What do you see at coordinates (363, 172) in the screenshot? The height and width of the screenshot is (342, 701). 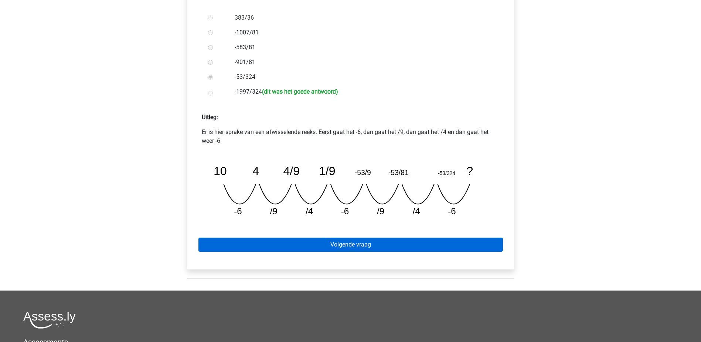 I see `tspan: -53/9` at bounding box center [363, 172].